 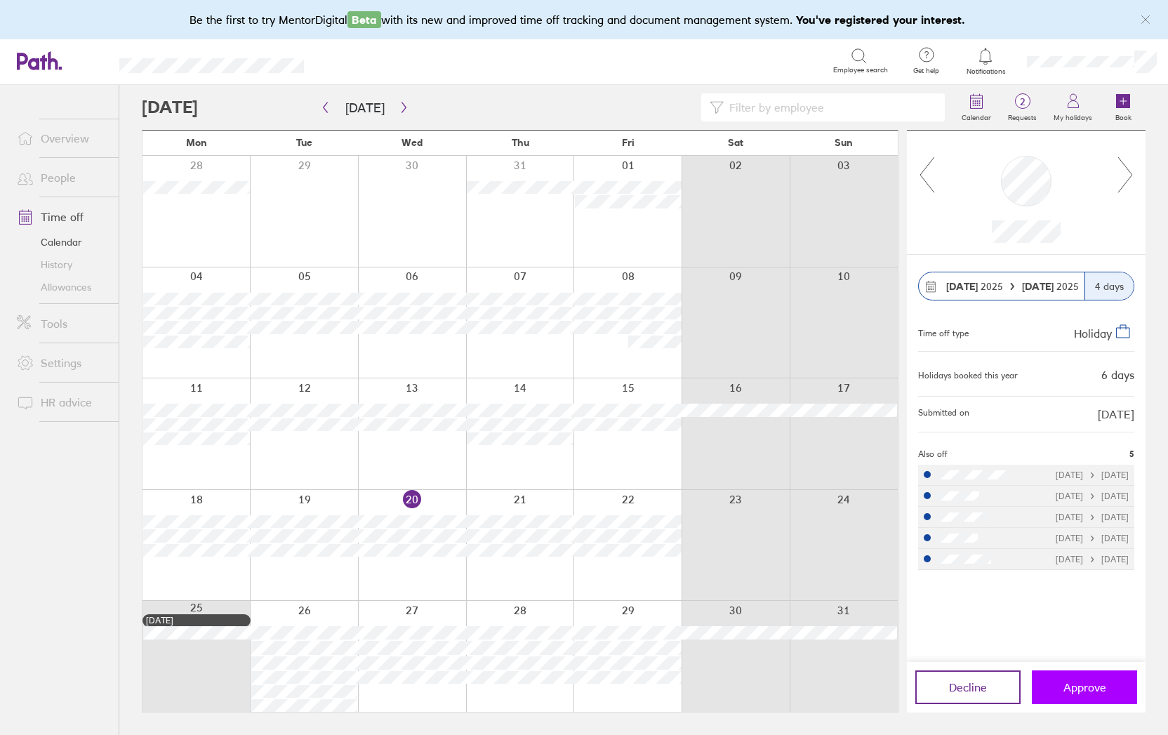 What do you see at coordinates (880, 20) in the screenshot?
I see `b: You've registered your interest.` at bounding box center [880, 20].